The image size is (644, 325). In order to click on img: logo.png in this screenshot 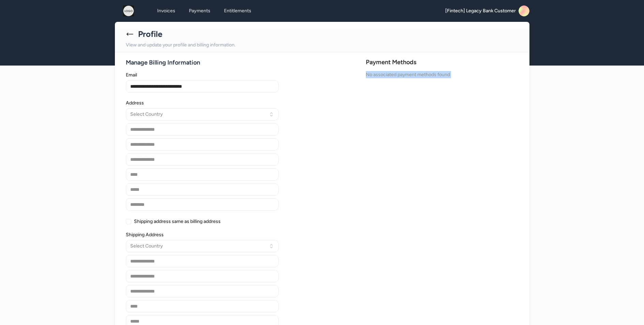, I will do `click(129, 11)`.